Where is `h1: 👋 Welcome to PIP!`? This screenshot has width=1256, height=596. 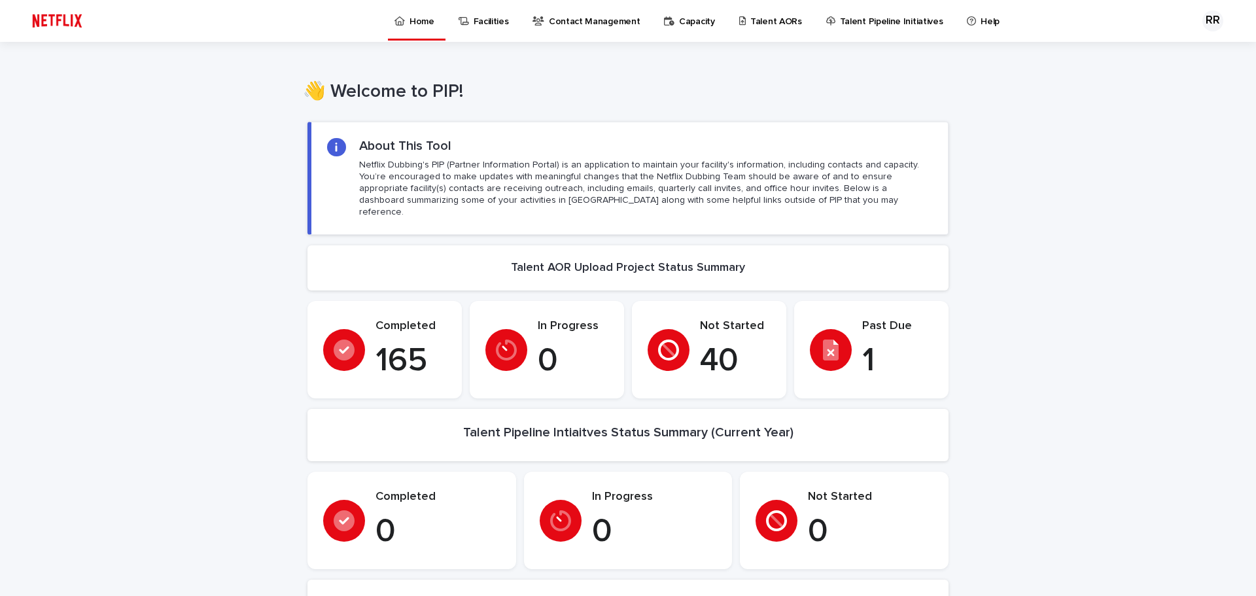 h1: 👋 Welcome to PIP! is located at coordinates (623, 92).